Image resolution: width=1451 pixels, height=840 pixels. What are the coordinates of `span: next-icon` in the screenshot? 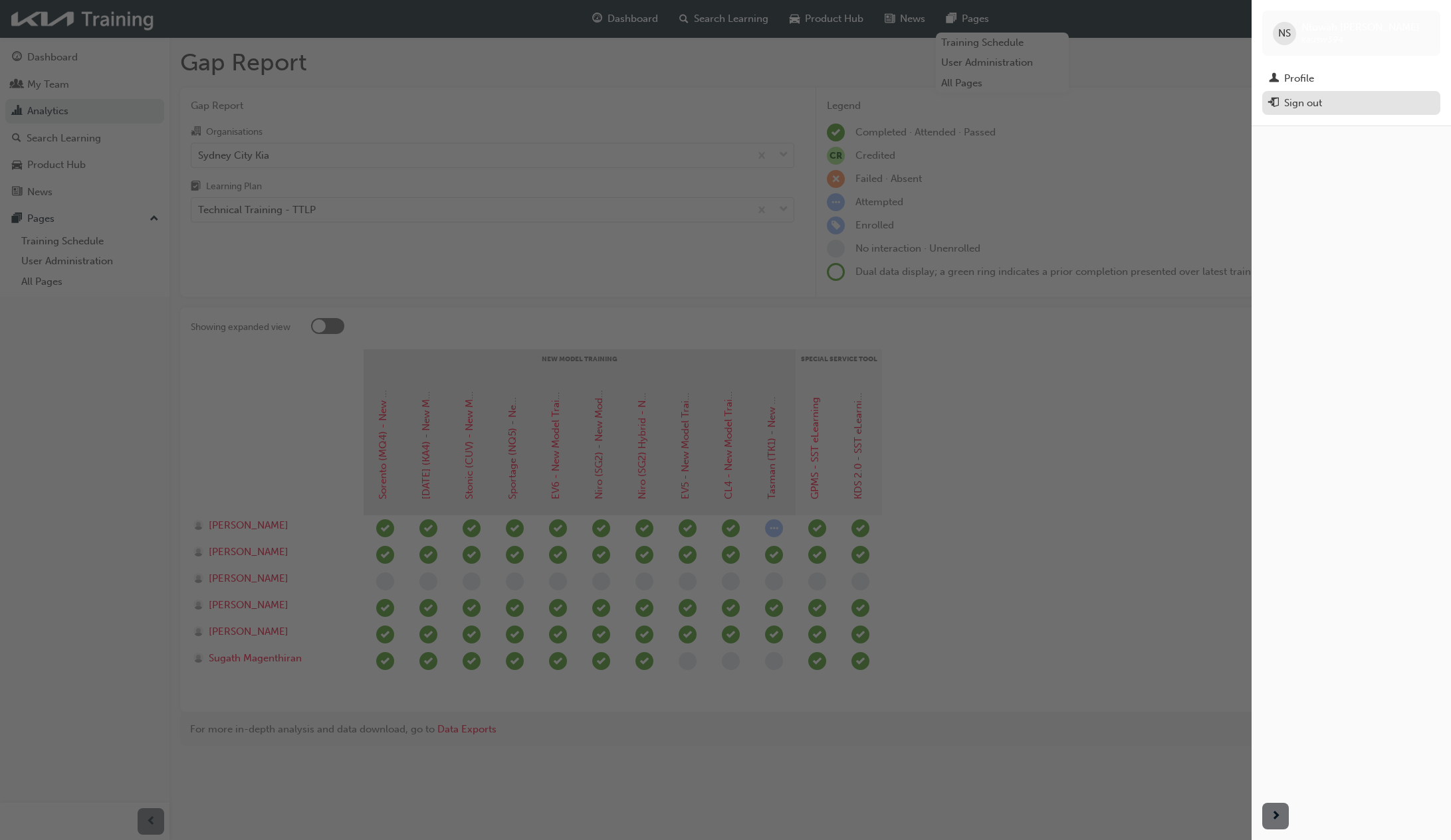 It's located at (1276, 816).